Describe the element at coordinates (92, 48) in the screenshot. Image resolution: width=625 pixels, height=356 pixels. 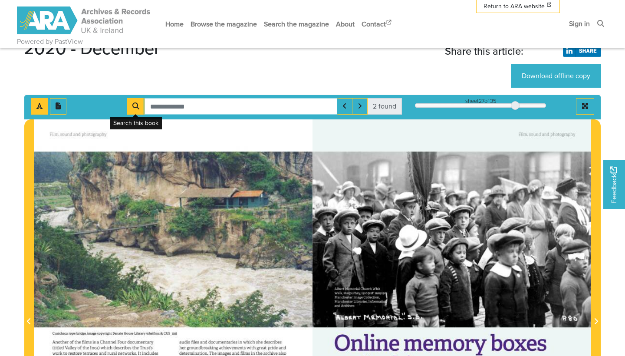
I see `h1: 2020 - December` at that location.